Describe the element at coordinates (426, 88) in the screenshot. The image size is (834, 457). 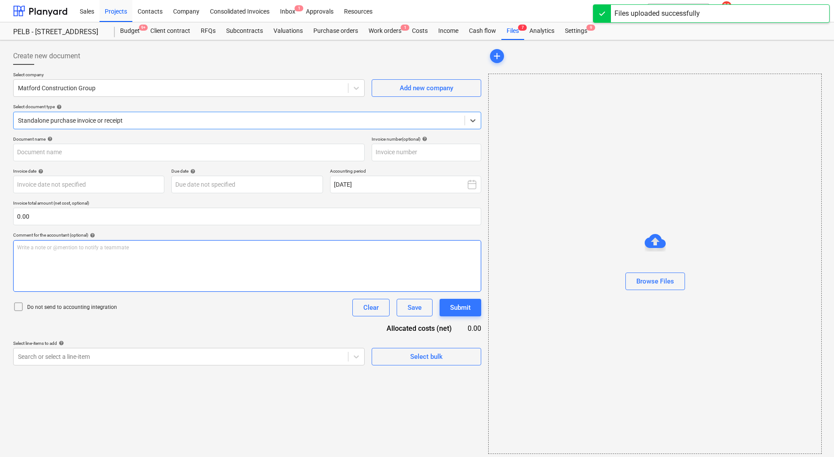
I see `button: Add new company` at that location.